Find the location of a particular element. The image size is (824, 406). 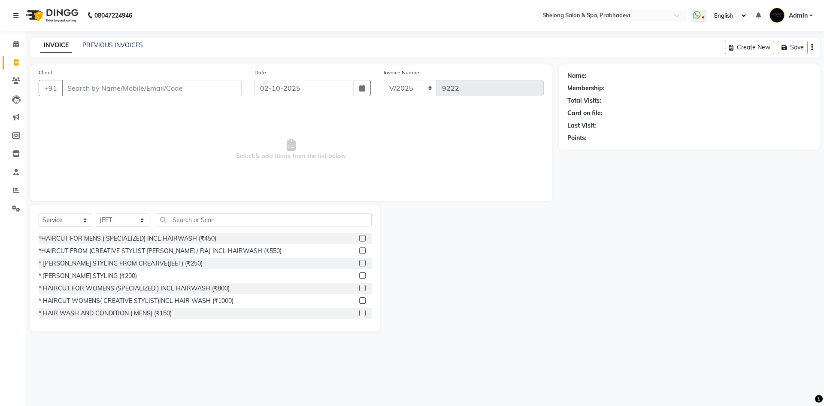

div: Last Visit: is located at coordinates (582, 125).